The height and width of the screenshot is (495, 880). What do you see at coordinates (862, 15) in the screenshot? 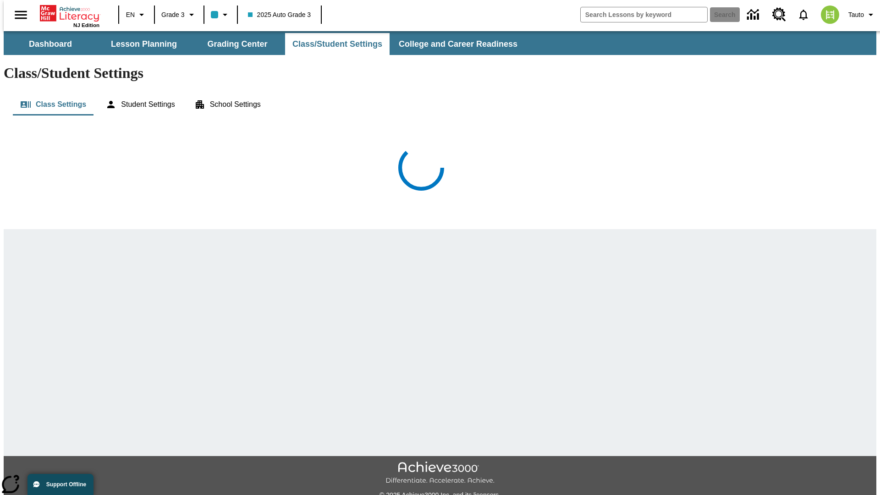
I see `button: Profile/Settings` at bounding box center [862, 15].